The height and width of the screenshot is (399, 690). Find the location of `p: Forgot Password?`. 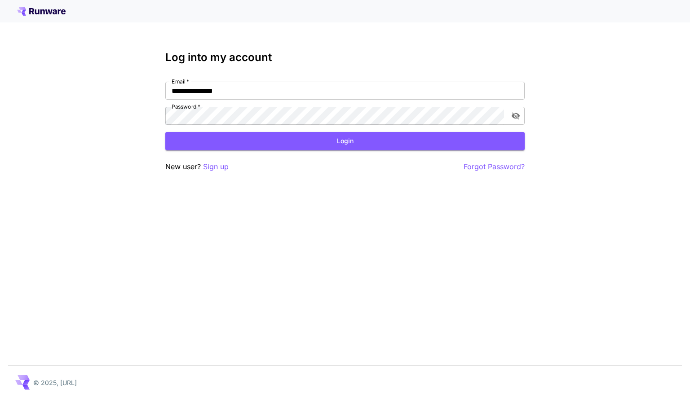

p: Forgot Password? is located at coordinates (494, 167).